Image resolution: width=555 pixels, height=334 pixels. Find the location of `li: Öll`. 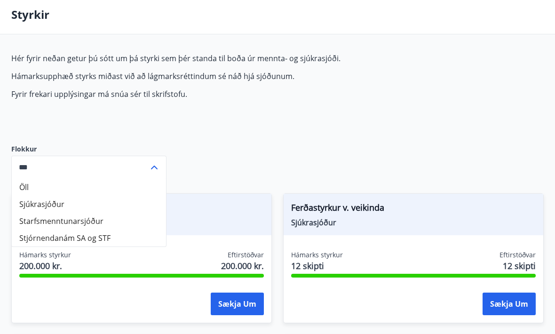

li: Öll is located at coordinates (89, 187).